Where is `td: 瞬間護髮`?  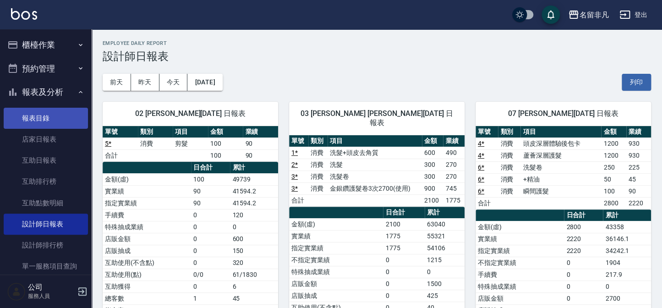 td: 瞬間護髮 is located at coordinates (561, 191).